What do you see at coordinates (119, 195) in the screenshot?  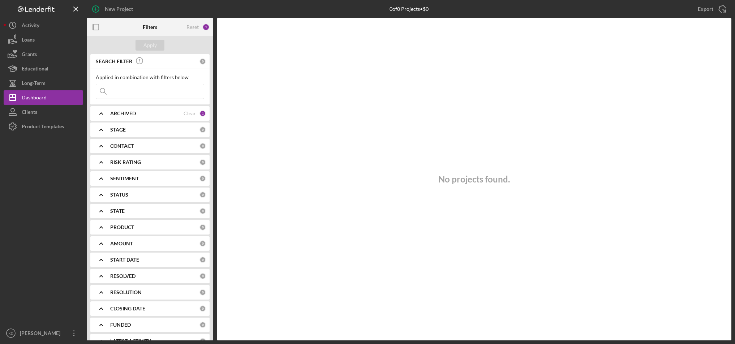 I see `b: STATUS` at bounding box center [119, 195].